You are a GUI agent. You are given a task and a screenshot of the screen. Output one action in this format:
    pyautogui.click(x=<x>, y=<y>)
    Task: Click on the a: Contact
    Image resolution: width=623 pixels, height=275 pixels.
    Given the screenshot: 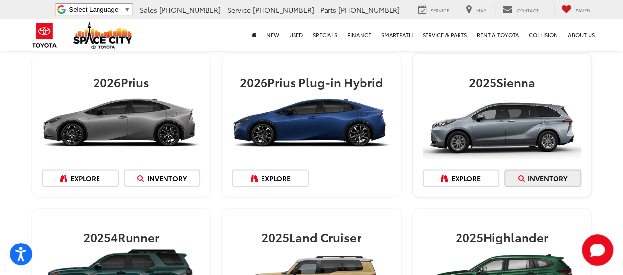 What is the action you would take?
    pyautogui.click(x=521, y=10)
    